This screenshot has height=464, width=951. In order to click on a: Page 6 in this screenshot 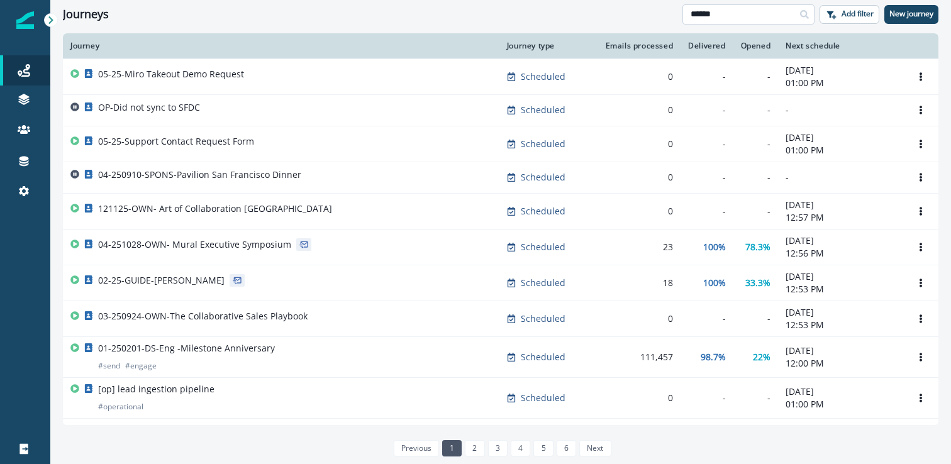, I will do `click(566, 448)`.